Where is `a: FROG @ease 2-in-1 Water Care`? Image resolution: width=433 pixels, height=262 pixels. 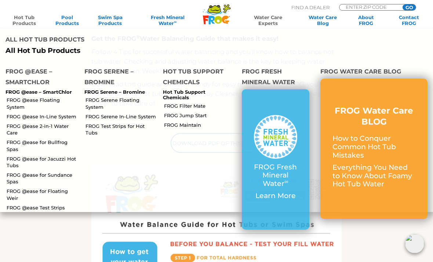
a: FROG @ease 2-in-1 Water Care is located at coordinates (43, 129).